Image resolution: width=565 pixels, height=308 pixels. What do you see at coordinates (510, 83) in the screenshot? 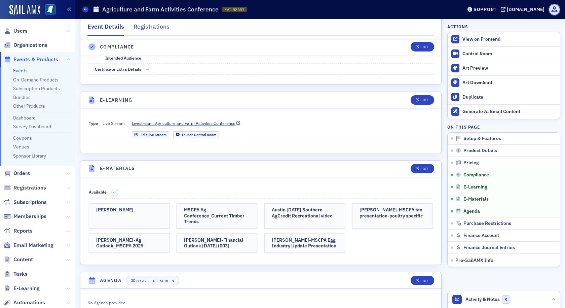
I see `div: Art Download` at bounding box center [510, 83].